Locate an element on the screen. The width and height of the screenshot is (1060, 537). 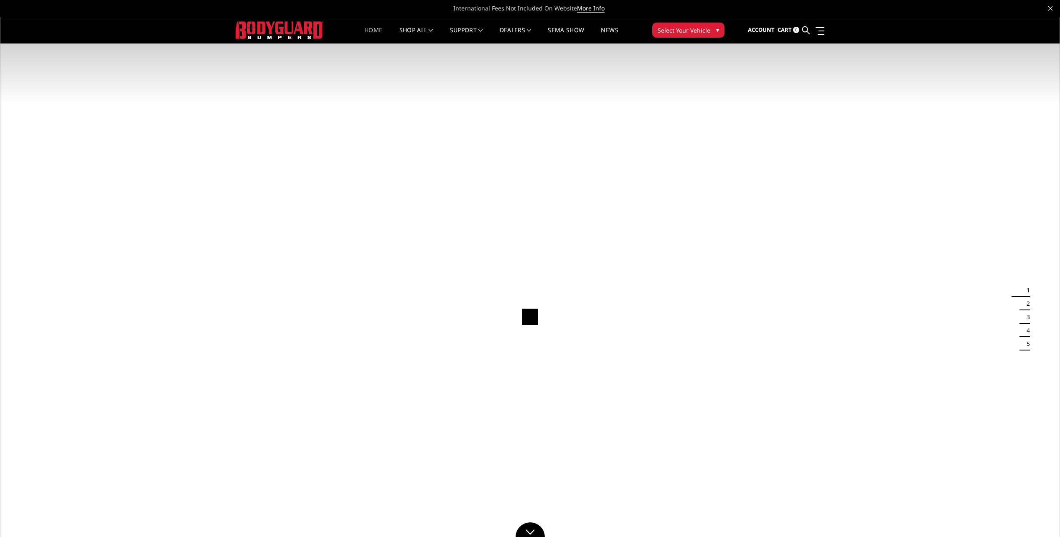
a: Account is located at coordinates (761, 30).